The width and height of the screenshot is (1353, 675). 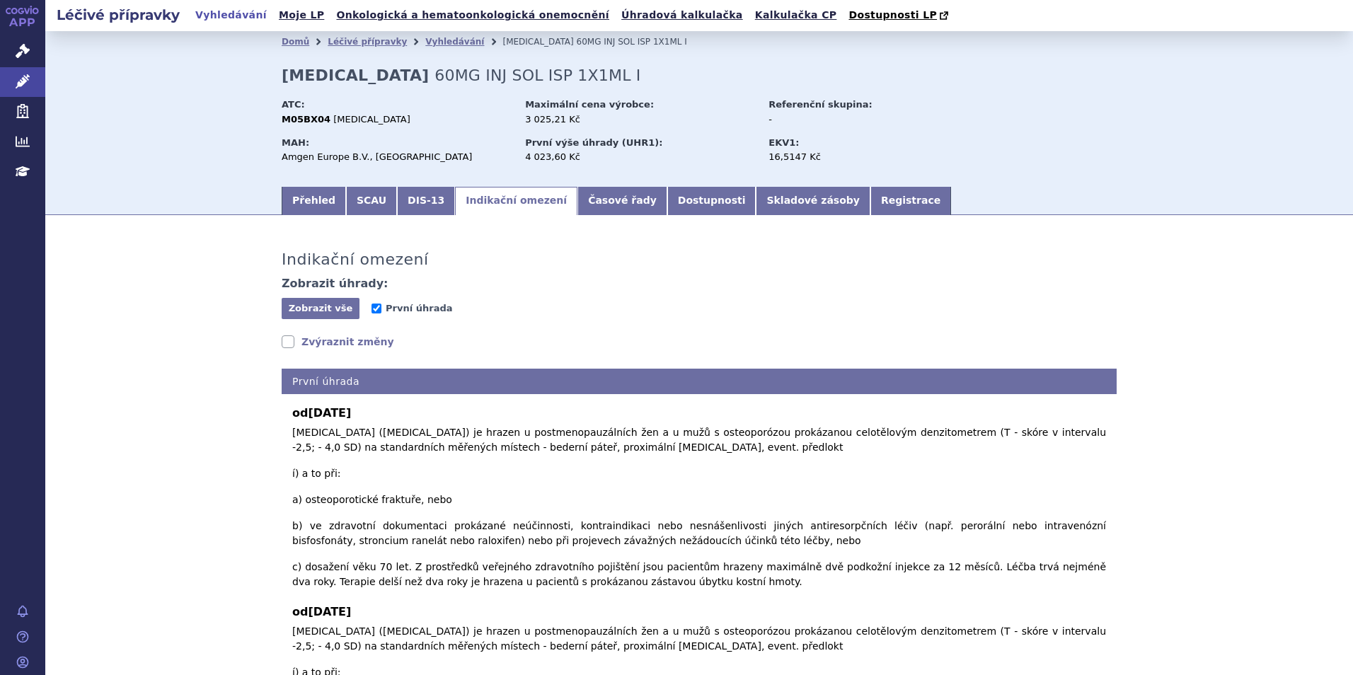 What do you see at coordinates (699, 381) in the screenshot?
I see `h4: První úhrada` at bounding box center [699, 381].